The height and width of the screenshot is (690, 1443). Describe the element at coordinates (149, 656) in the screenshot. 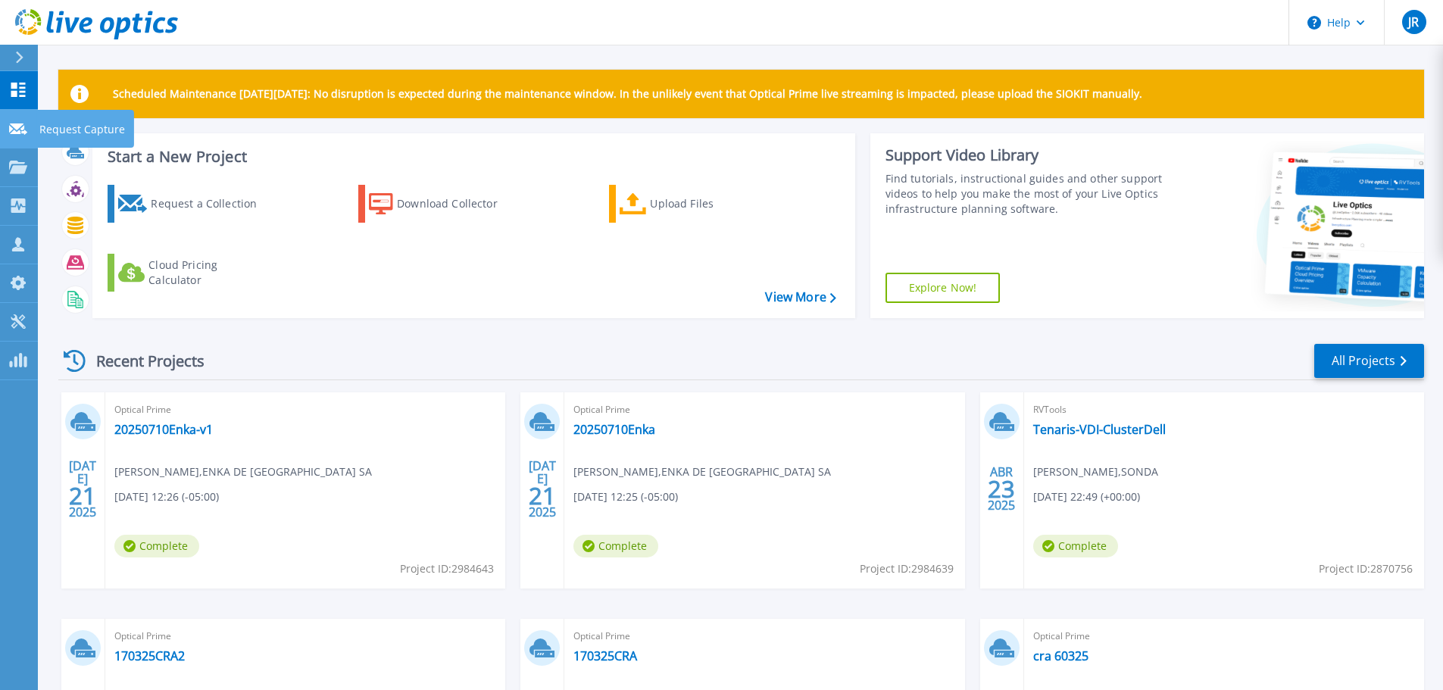

I see `a: 170325CRA2` at that location.